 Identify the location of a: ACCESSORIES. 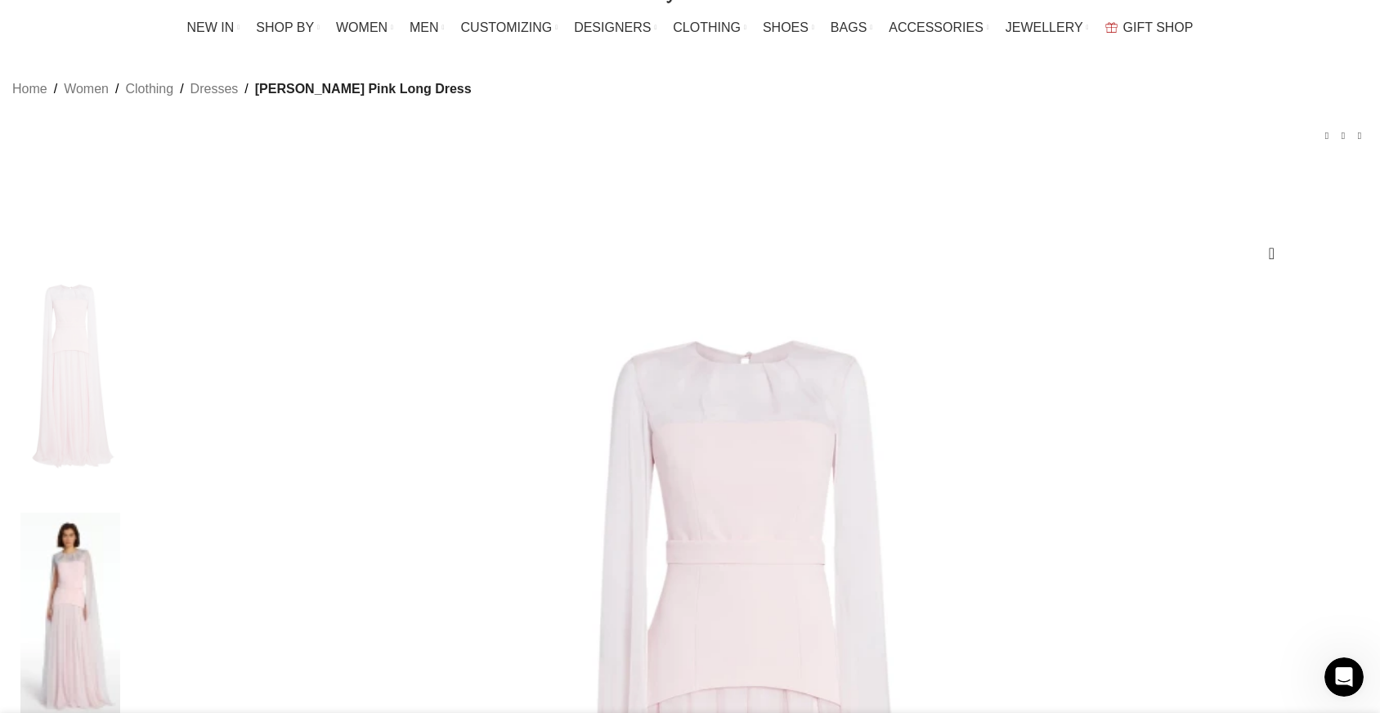
(938, 28).